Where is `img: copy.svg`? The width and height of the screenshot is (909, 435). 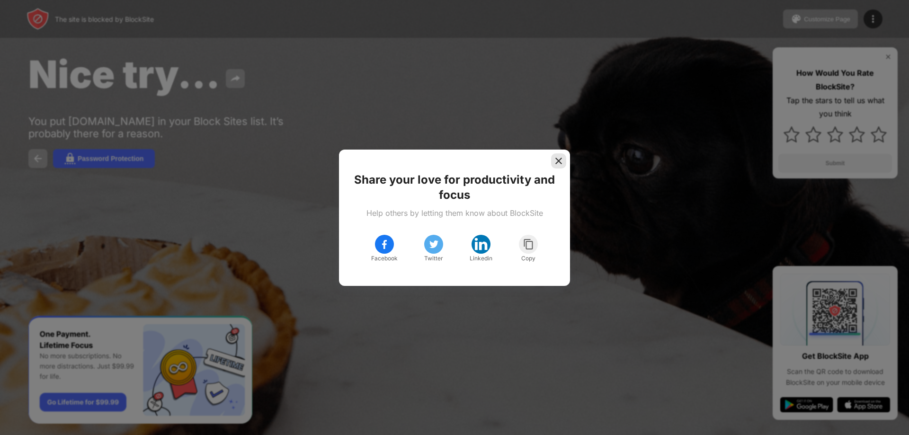 img: copy.svg is located at coordinates (529, 244).